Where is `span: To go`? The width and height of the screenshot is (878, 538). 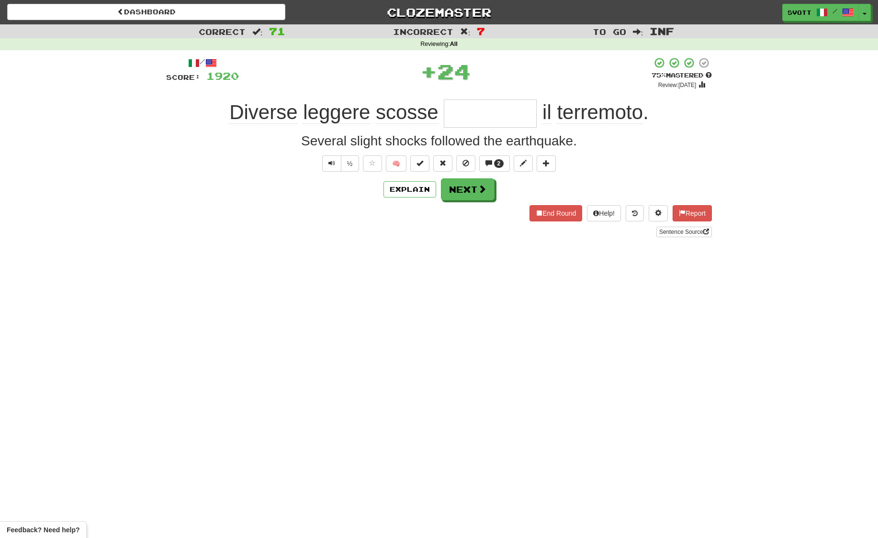 span: To go is located at coordinates (609, 32).